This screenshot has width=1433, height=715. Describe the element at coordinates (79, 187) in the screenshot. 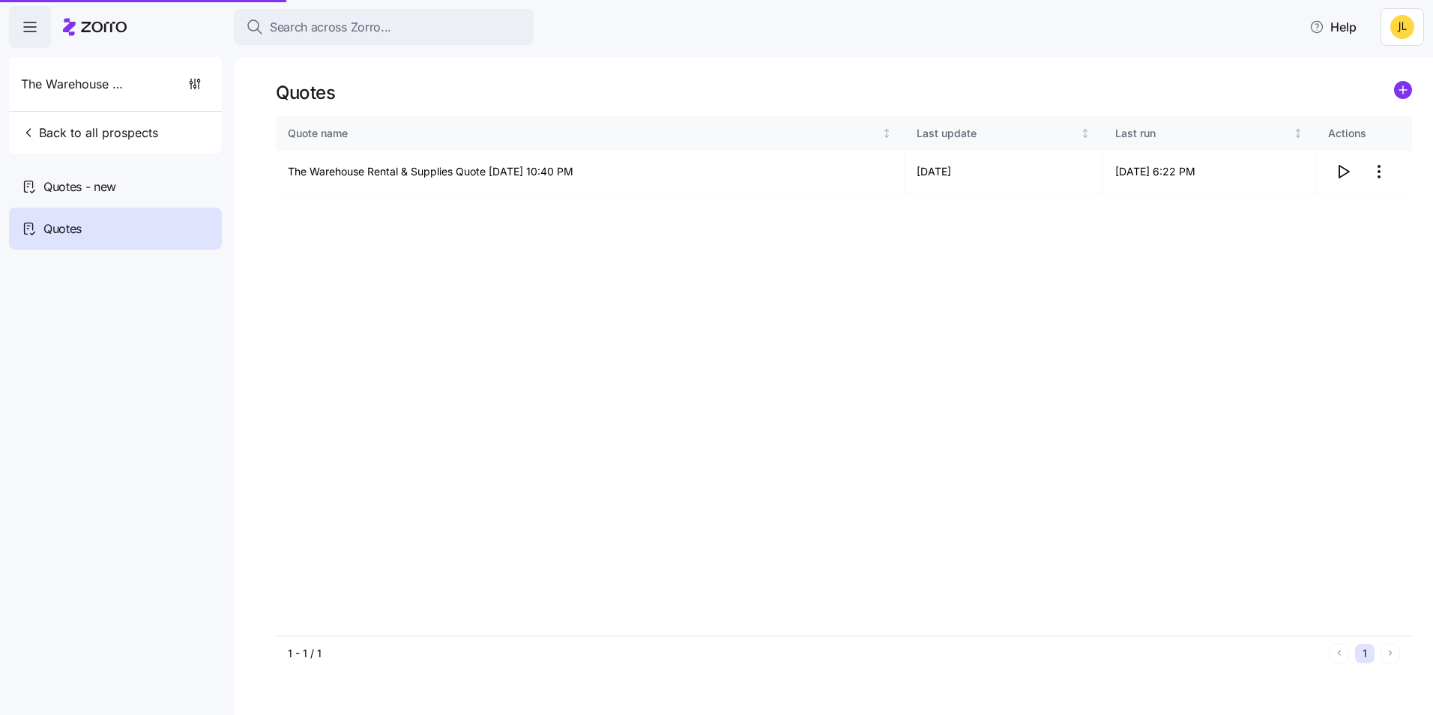

I see `span: Quotes - new` at that location.